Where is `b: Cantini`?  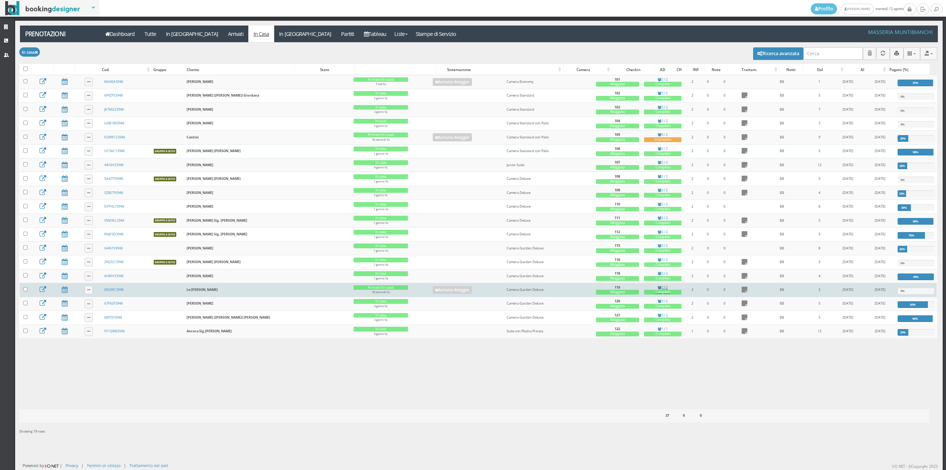
b: Cantini is located at coordinates (193, 137).